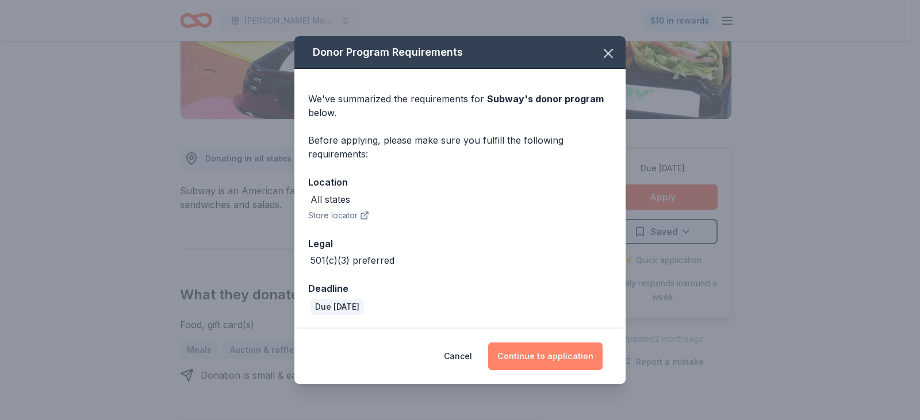 The width and height of the screenshot is (920, 420). Describe the element at coordinates (330, 199) in the screenshot. I see `div: All states` at that location.